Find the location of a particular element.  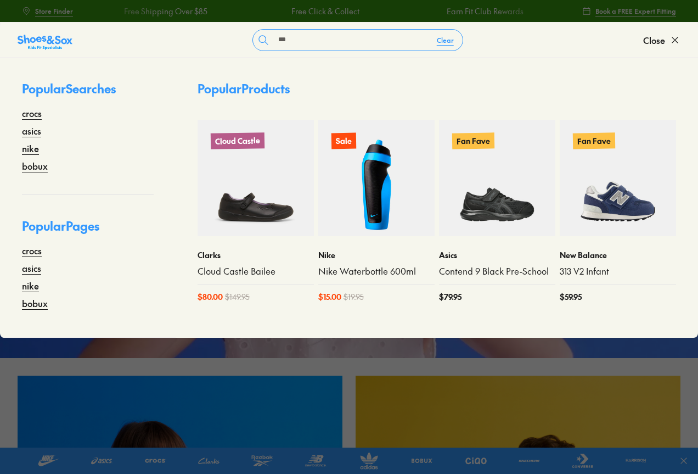

p: Popular Pages is located at coordinates (88, 230).